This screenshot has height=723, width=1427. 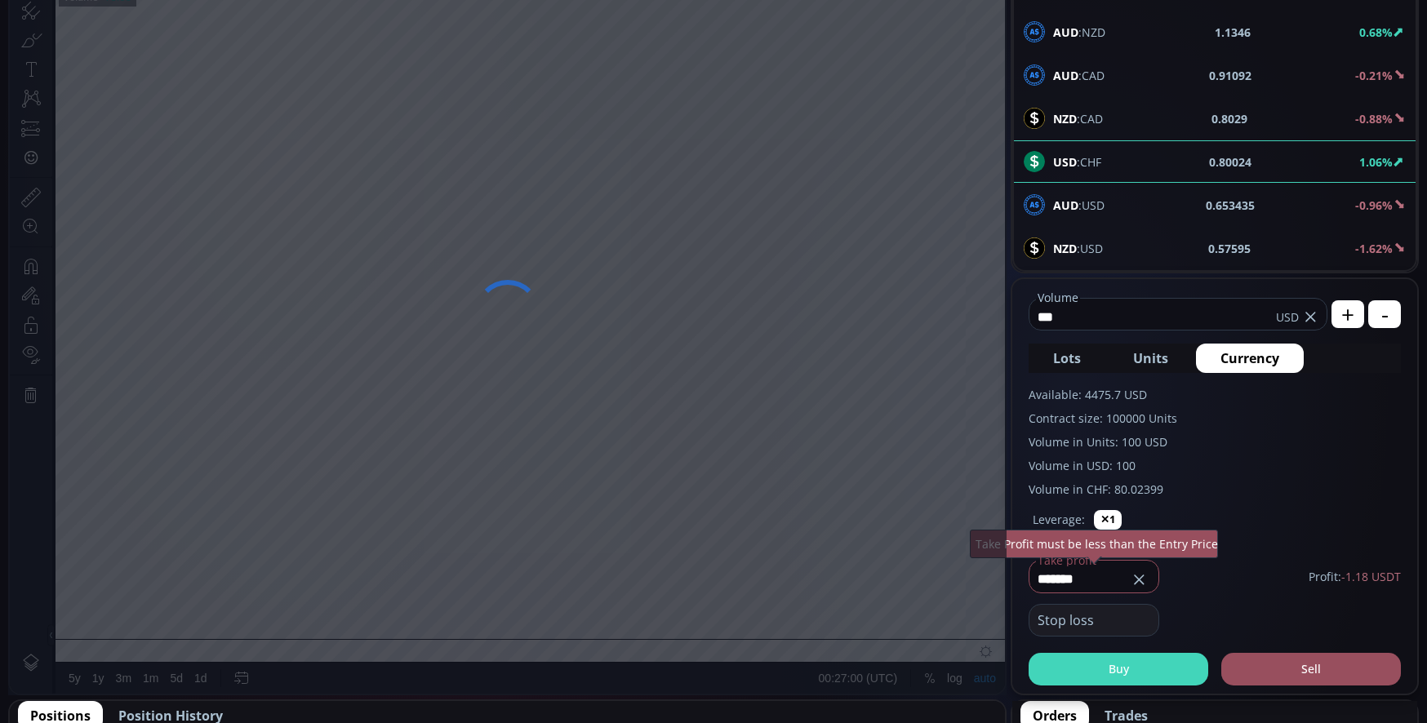 What do you see at coordinates (1107, 520) in the screenshot?
I see `button: ✕1` at bounding box center [1107, 520].